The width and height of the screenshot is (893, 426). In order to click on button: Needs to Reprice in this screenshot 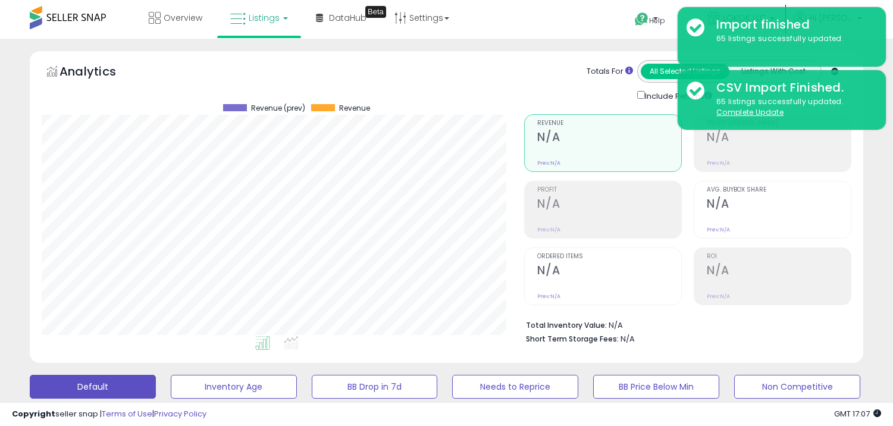, I will do `click(515, 387)`.